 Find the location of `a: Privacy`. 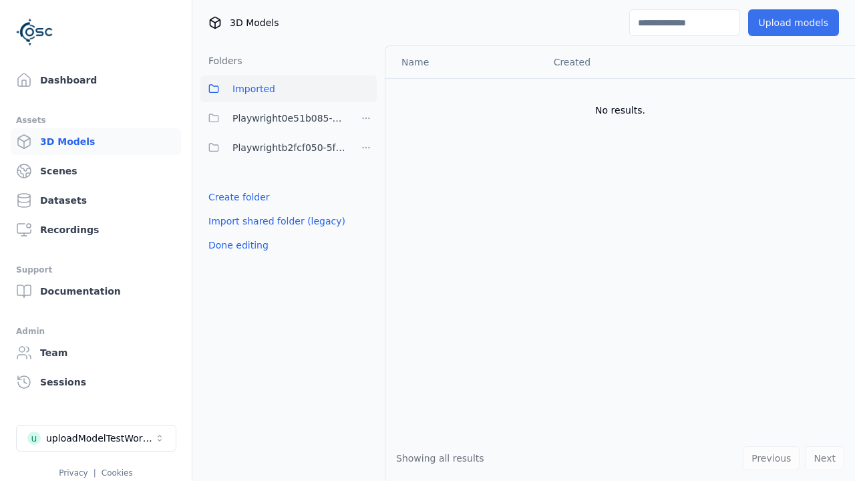

a: Privacy is located at coordinates (73, 473).